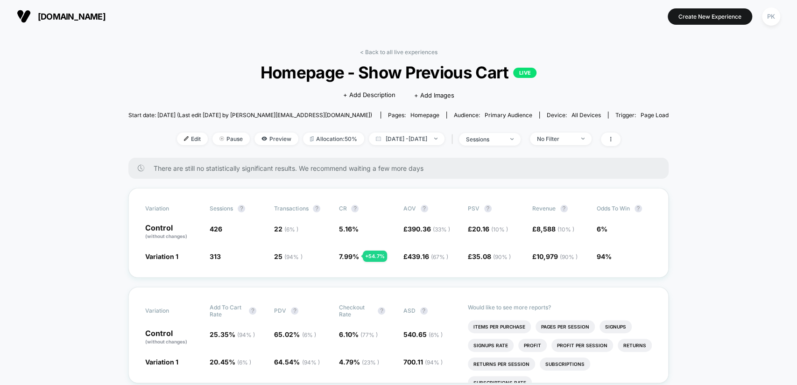 The width and height of the screenshot is (797, 385). Describe the element at coordinates (221, 208) in the screenshot. I see `span: Sessions` at that location.